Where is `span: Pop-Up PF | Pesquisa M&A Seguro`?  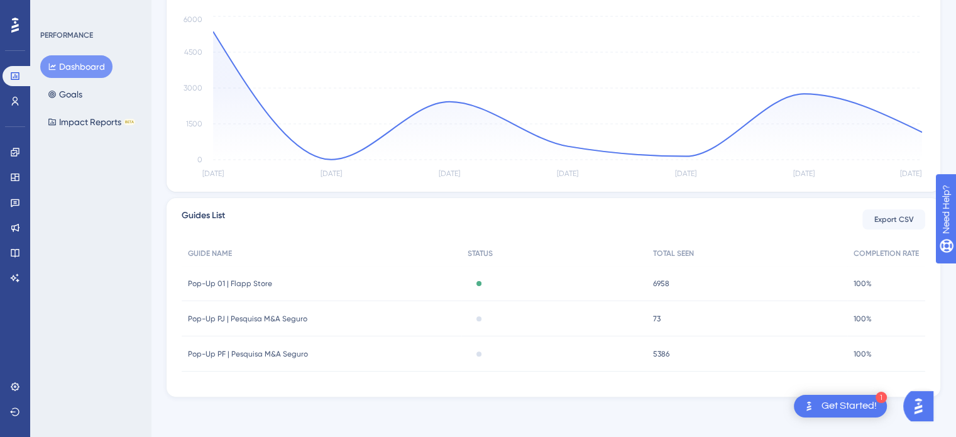 span: Pop-Up PF | Pesquisa M&A Seguro is located at coordinates (248, 354).